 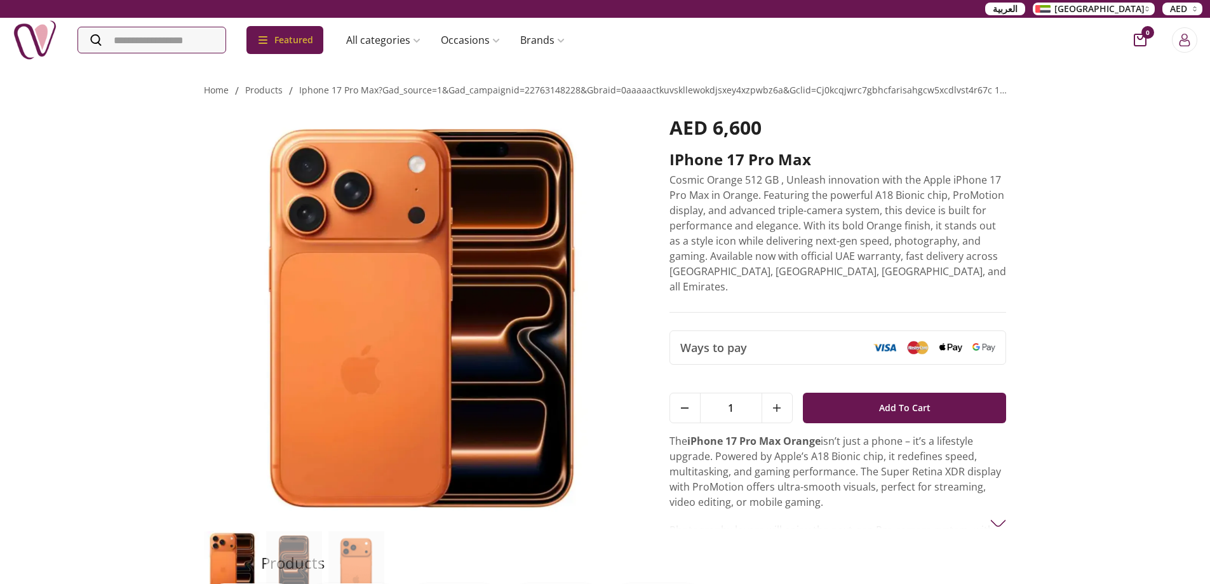 What do you see at coordinates (543, 40) in the screenshot?
I see `a: Brands` at bounding box center [543, 40].